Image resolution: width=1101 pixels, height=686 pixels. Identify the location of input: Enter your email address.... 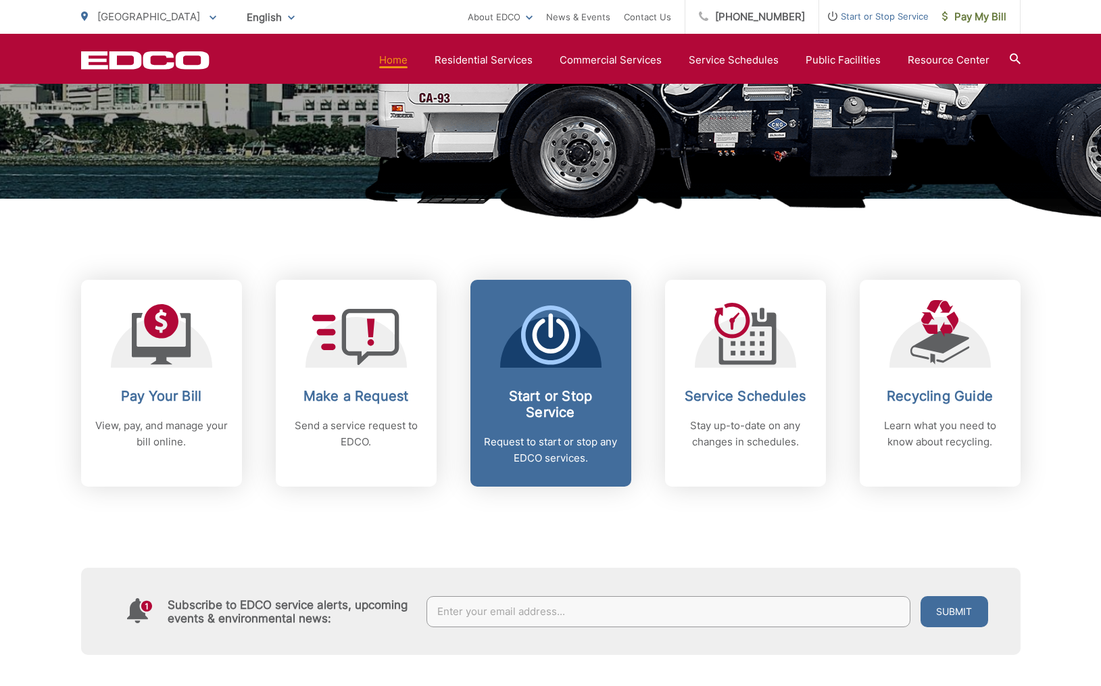
(669, 612).